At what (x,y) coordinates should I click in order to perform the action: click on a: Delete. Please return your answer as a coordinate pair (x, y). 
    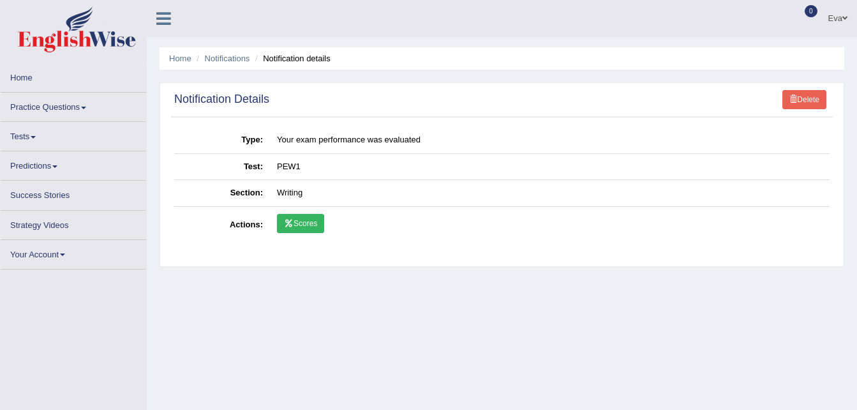
    Looking at the image, I should click on (804, 100).